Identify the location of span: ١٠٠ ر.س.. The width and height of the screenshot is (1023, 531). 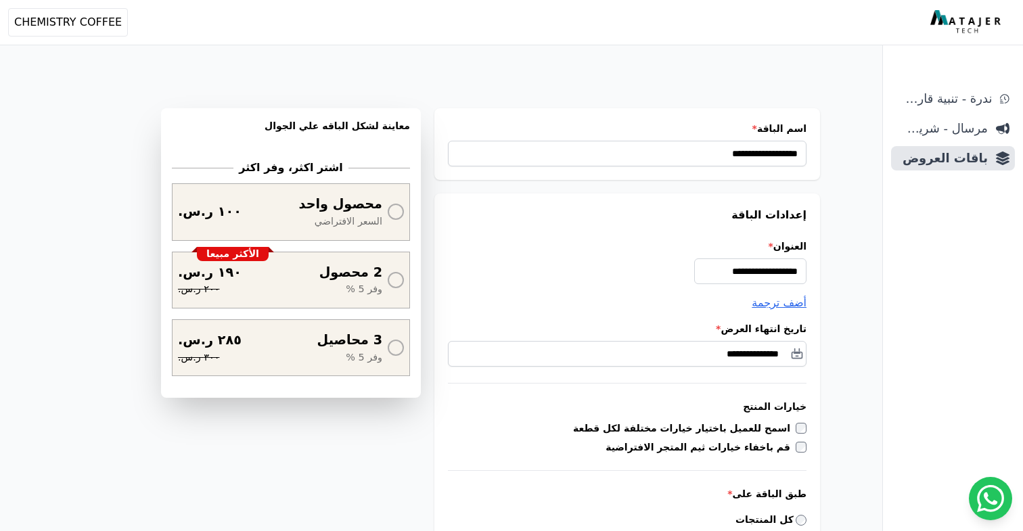
(210, 212).